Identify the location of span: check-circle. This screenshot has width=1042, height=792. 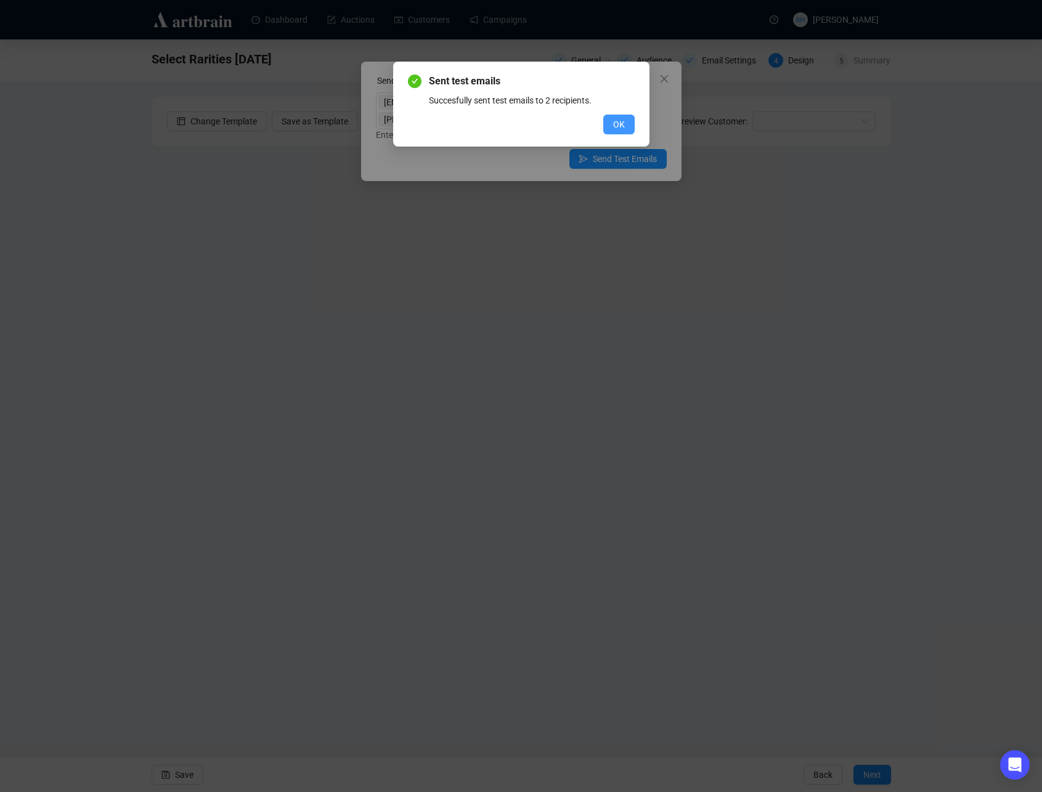
(415, 81).